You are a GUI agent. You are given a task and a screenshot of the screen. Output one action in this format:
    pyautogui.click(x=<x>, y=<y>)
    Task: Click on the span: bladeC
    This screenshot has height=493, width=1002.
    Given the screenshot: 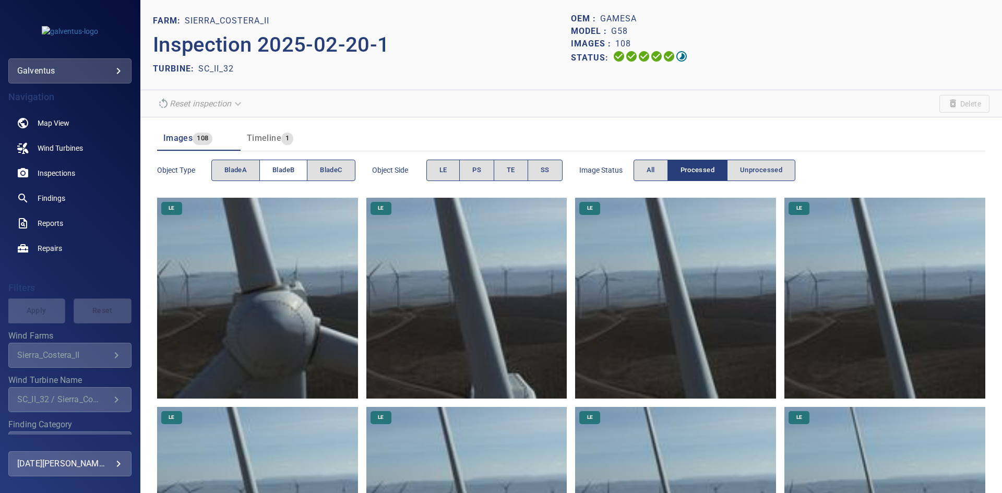 What is the action you would take?
    pyautogui.click(x=331, y=170)
    